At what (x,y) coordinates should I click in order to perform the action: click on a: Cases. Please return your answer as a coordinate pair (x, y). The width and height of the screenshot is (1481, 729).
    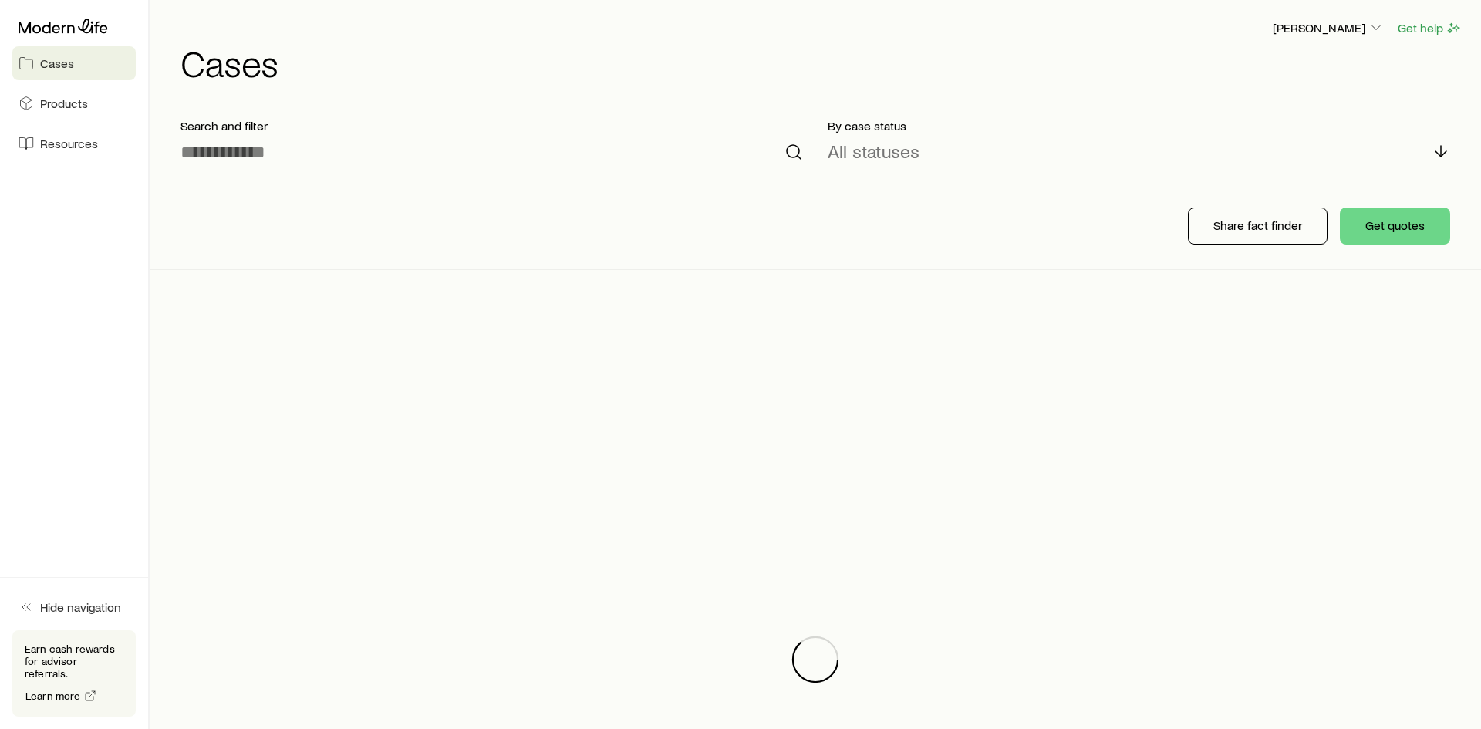
    Looking at the image, I should click on (74, 63).